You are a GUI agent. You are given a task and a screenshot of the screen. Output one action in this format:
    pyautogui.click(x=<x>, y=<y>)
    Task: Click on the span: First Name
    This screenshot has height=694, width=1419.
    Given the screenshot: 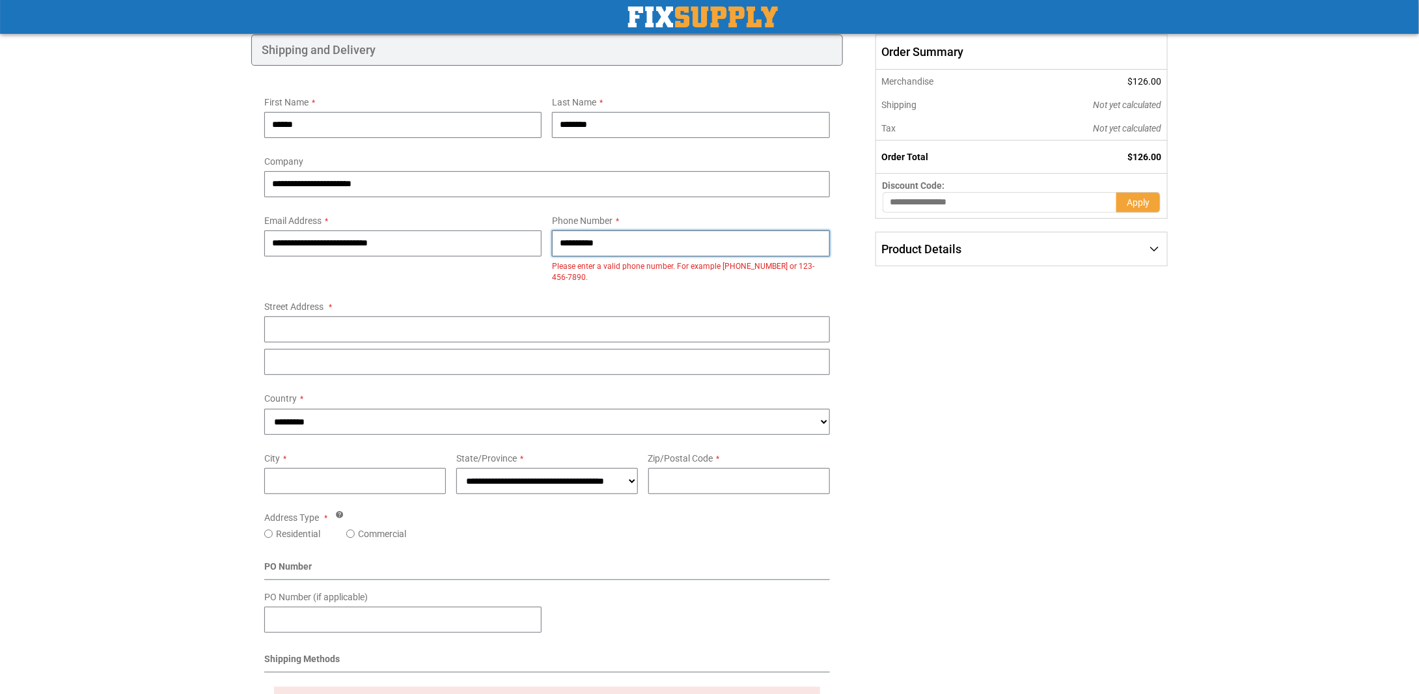 What is the action you would take?
    pyautogui.click(x=286, y=102)
    